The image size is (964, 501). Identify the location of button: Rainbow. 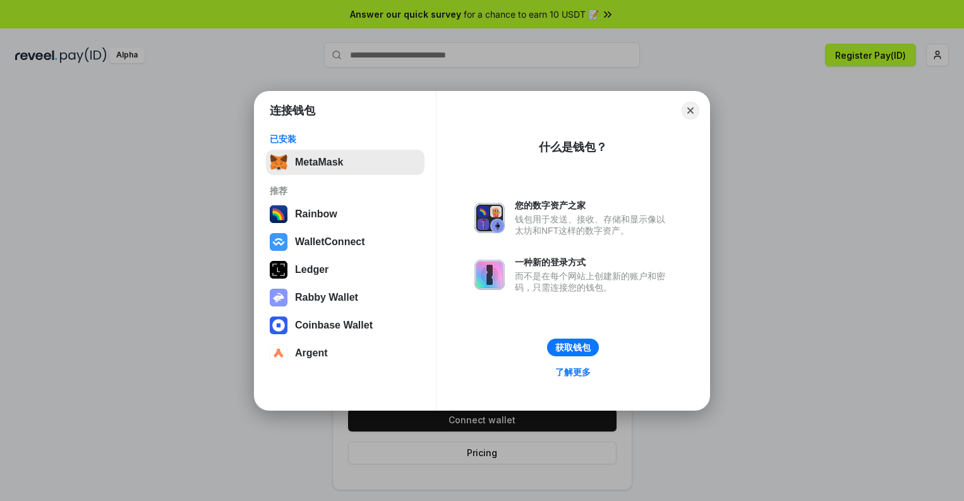
(345, 214).